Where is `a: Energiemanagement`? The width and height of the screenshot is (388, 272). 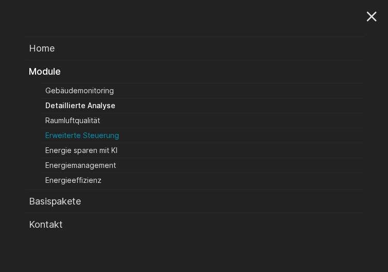
a: Energiemanagement is located at coordinates (204, 165).